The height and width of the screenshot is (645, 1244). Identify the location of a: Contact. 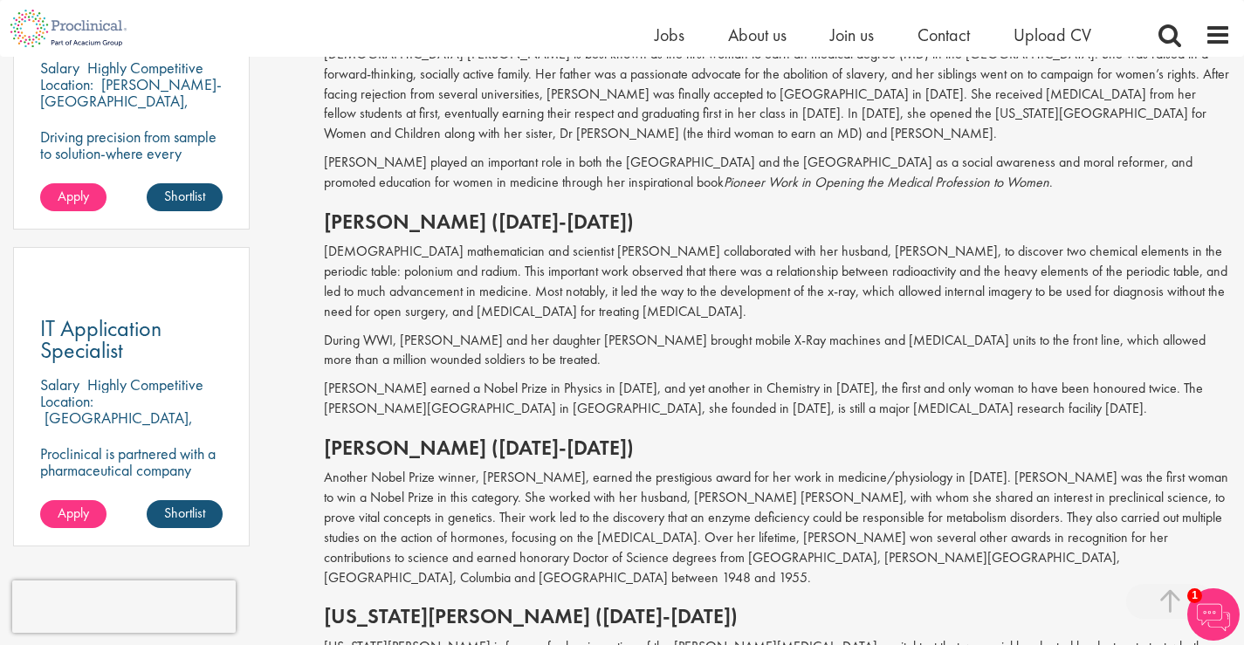
(943, 35).